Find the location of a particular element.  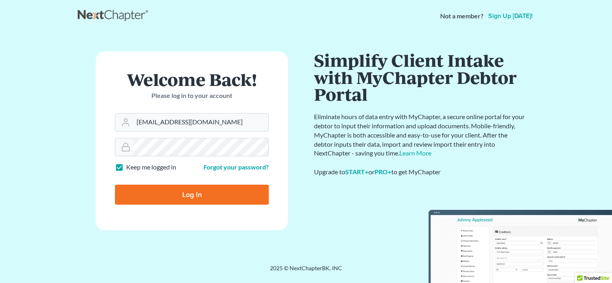

a: PRO+ is located at coordinates (383, 172).